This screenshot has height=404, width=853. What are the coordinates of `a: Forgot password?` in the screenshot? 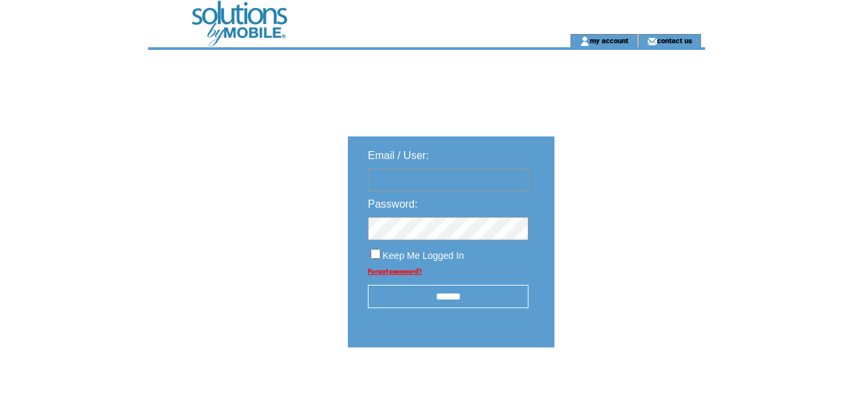 It's located at (394, 271).